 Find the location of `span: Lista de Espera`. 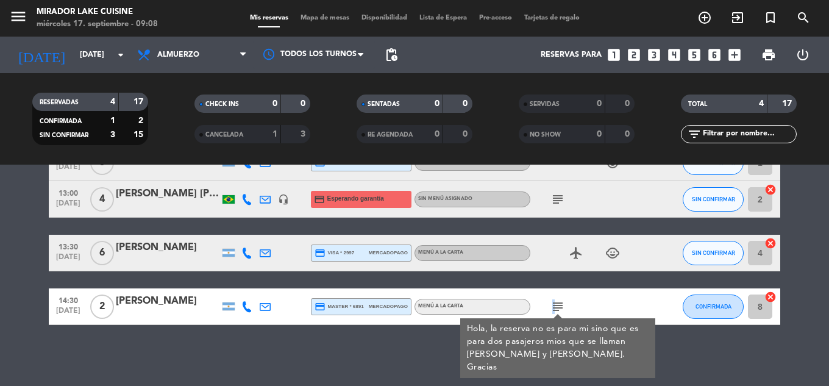

span: Lista de Espera is located at coordinates (443, 18).